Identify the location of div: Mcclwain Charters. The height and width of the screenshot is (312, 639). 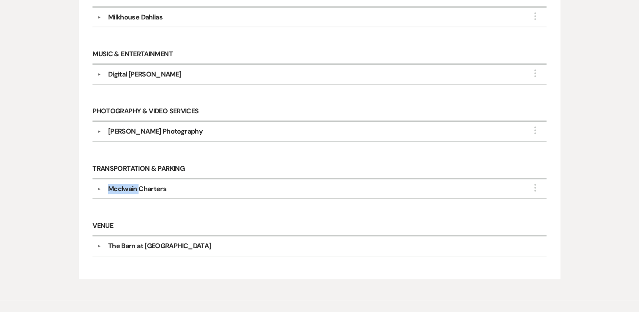
(137, 189).